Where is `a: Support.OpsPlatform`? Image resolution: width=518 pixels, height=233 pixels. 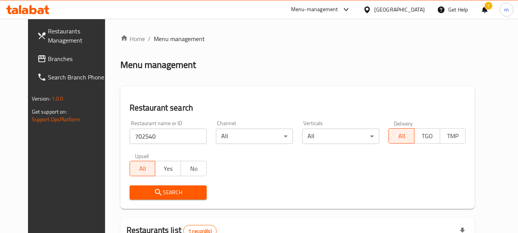
a: Support.OpsPlatform is located at coordinates (56, 119).